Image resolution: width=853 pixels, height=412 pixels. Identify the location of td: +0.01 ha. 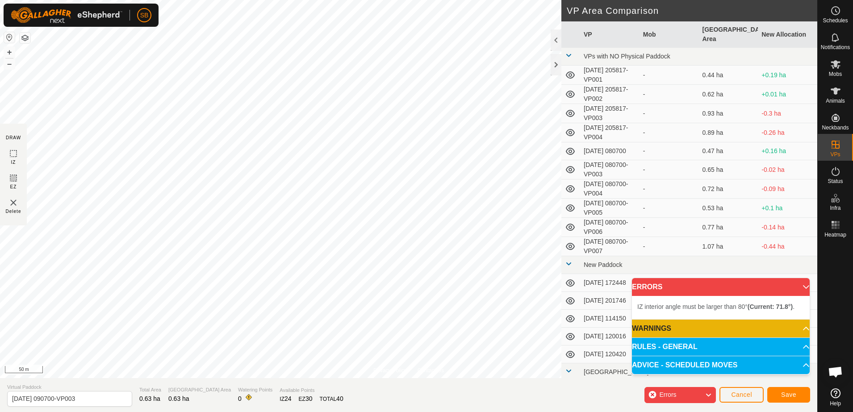
(788, 94).